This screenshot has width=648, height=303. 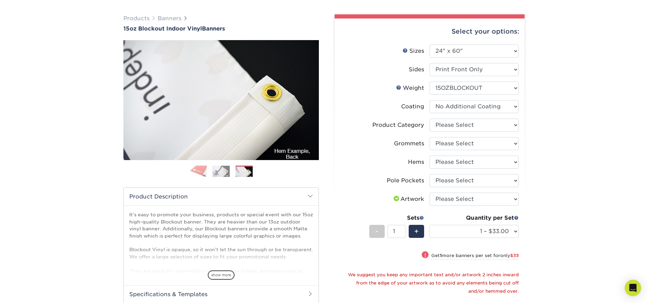 What do you see at coordinates (221, 28) in the screenshot?
I see `a: 15oz Blockout Indoor VinylBanners` at bounding box center [221, 28].